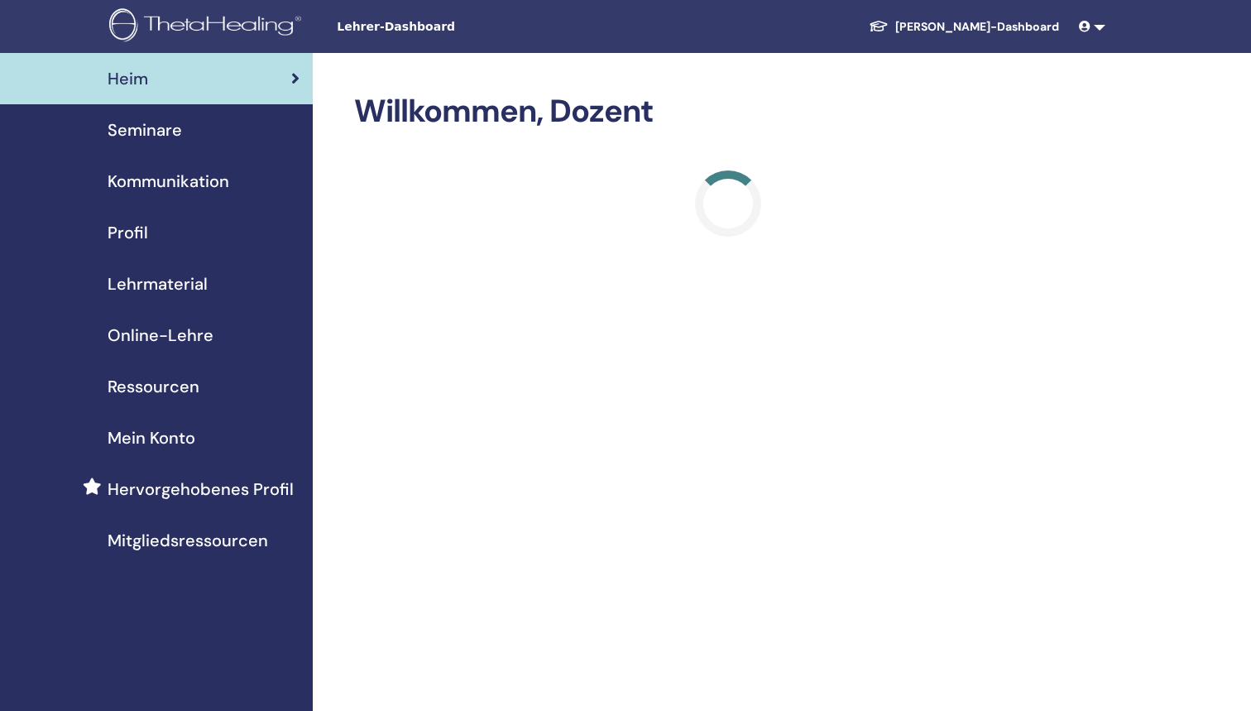 This screenshot has height=711, width=1251. What do you see at coordinates (461, 26) in the screenshot?
I see `span: Lehrer-Dashboard` at bounding box center [461, 26].